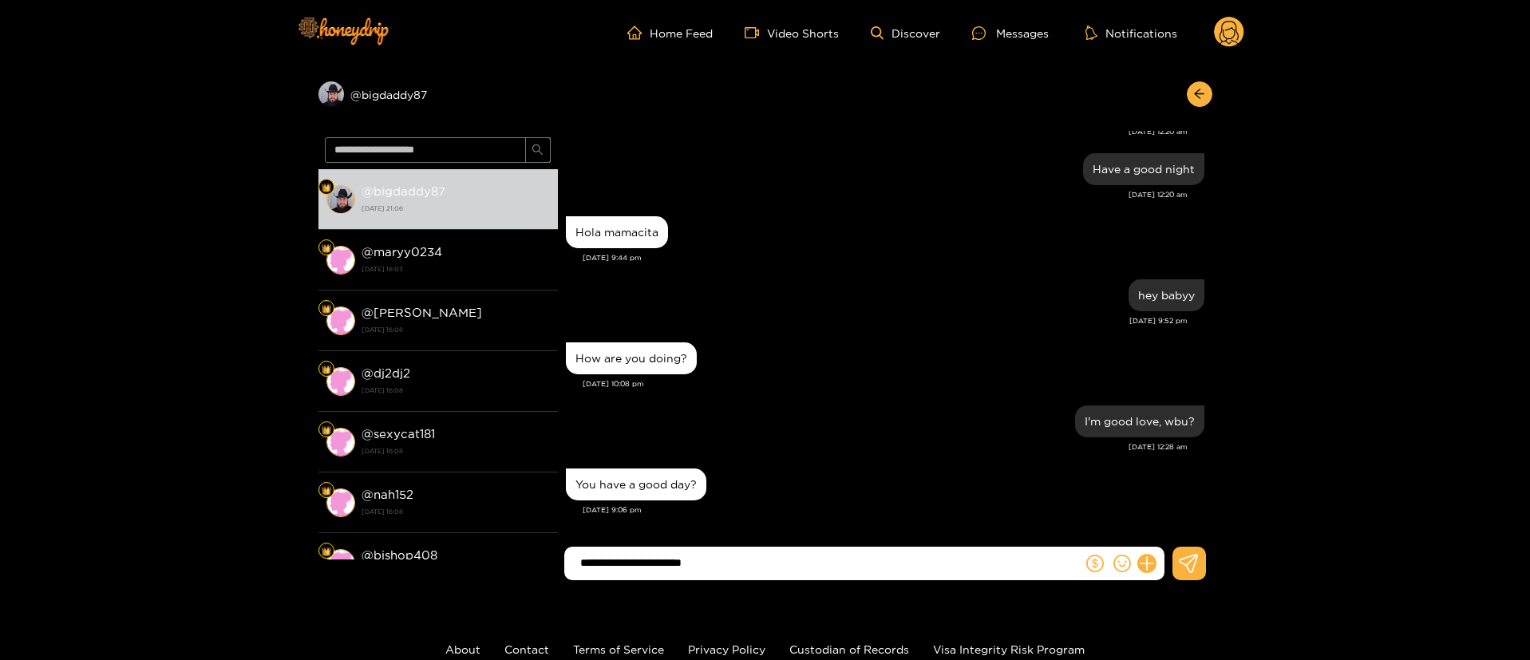  I want to click on div: @bigdaddy87, so click(438, 94).